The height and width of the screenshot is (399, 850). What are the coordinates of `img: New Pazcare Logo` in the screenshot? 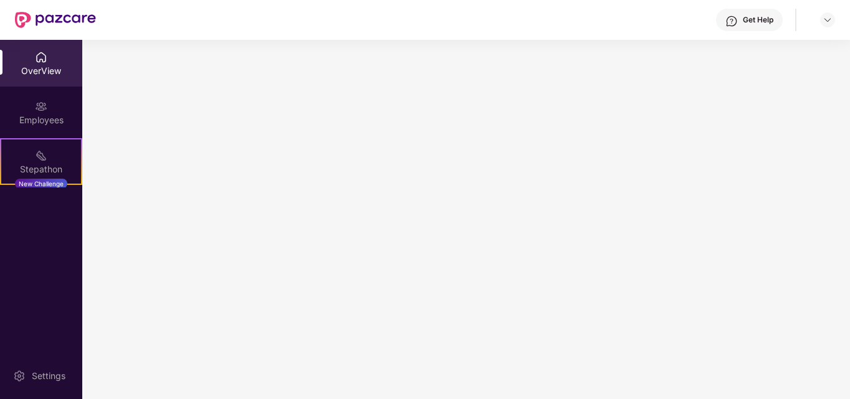 It's located at (55, 20).